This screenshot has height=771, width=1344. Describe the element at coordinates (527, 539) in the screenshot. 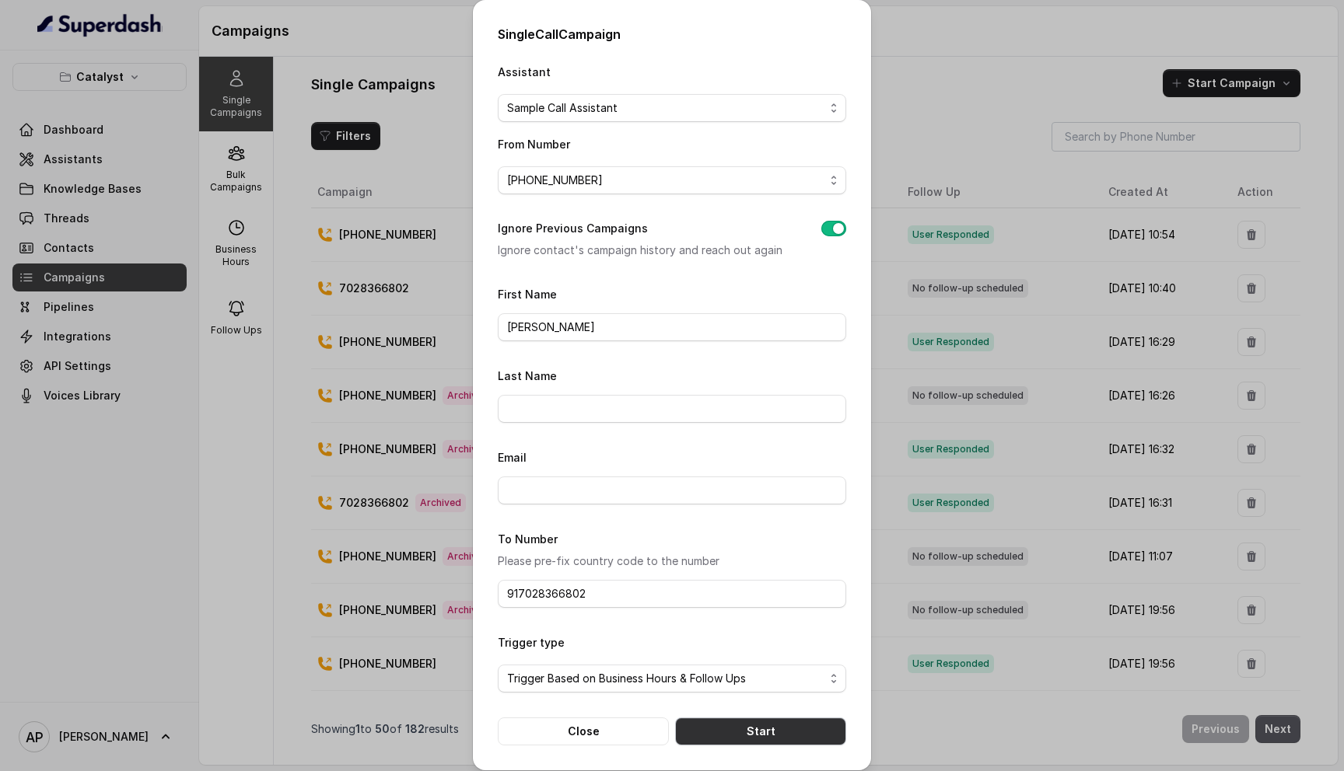

I see `label: To Number` at that location.